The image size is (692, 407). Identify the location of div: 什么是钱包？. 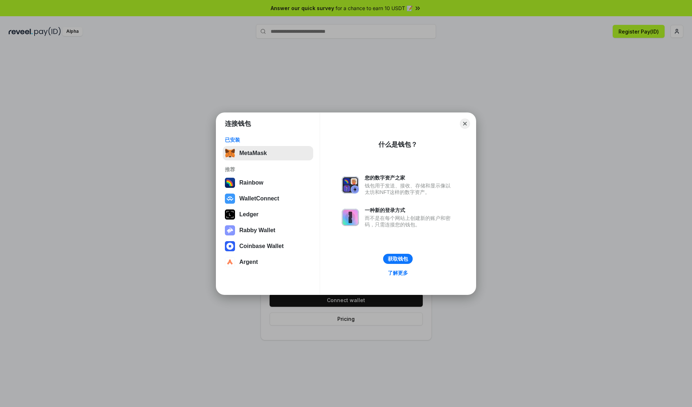
(398, 145).